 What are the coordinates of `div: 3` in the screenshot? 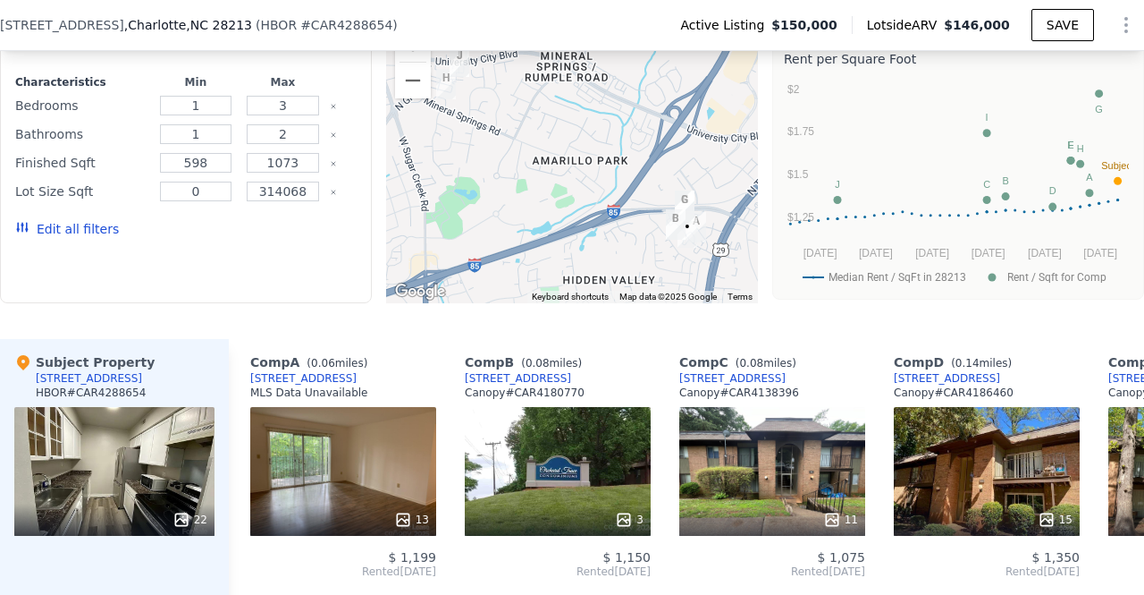 It's located at (629, 519).